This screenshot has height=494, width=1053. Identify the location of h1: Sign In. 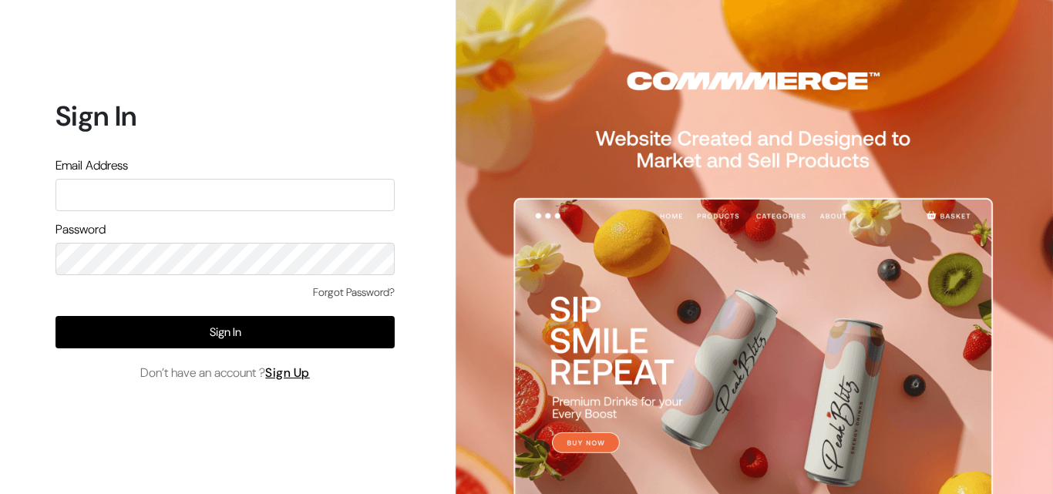
(225, 116).